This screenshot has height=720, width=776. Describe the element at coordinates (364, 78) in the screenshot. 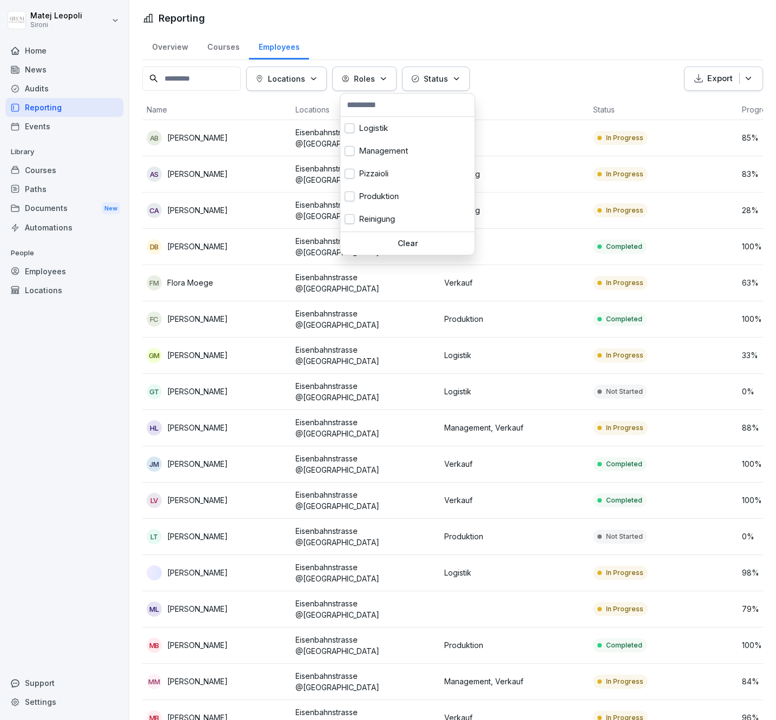

I see `p: Roles` at that location.